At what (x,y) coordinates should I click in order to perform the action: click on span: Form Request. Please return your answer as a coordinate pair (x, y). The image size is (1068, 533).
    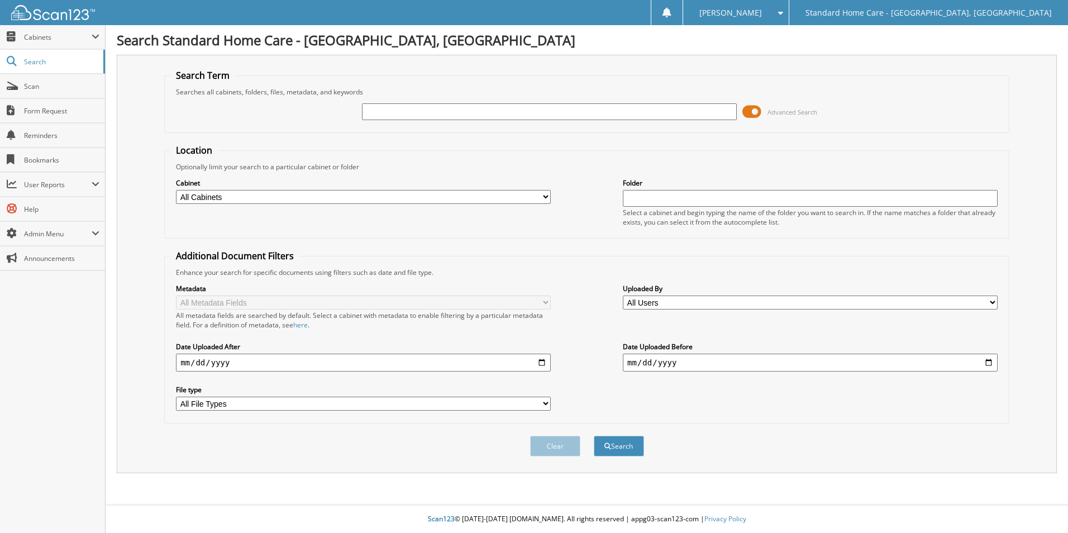
    Looking at the image, I should click on (61, 111).